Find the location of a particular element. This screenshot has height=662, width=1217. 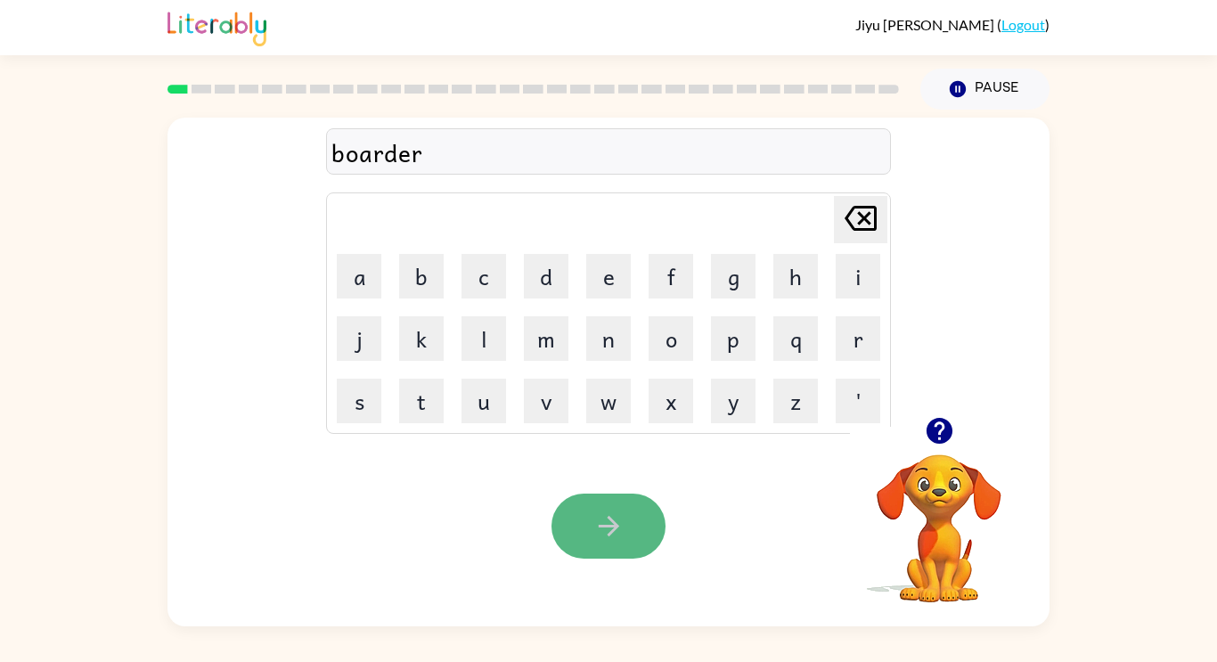

button: m is located at coordinates (546, 339).